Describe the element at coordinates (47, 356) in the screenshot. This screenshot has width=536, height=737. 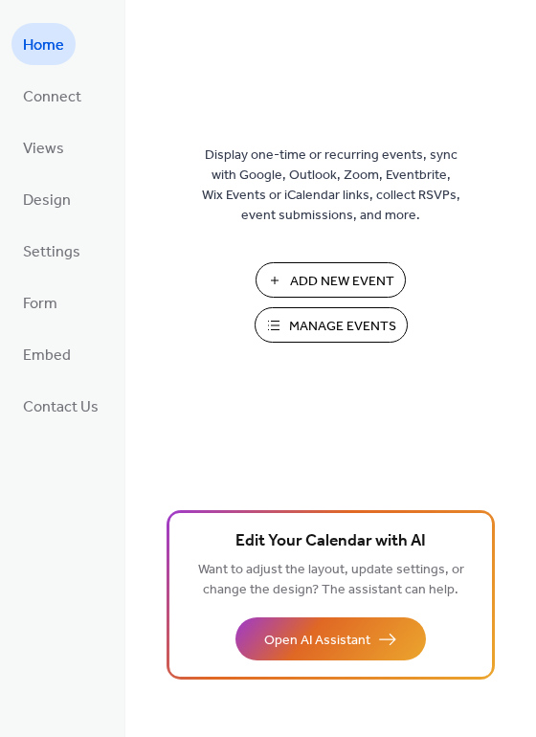
I see `span: Embed` at that location.